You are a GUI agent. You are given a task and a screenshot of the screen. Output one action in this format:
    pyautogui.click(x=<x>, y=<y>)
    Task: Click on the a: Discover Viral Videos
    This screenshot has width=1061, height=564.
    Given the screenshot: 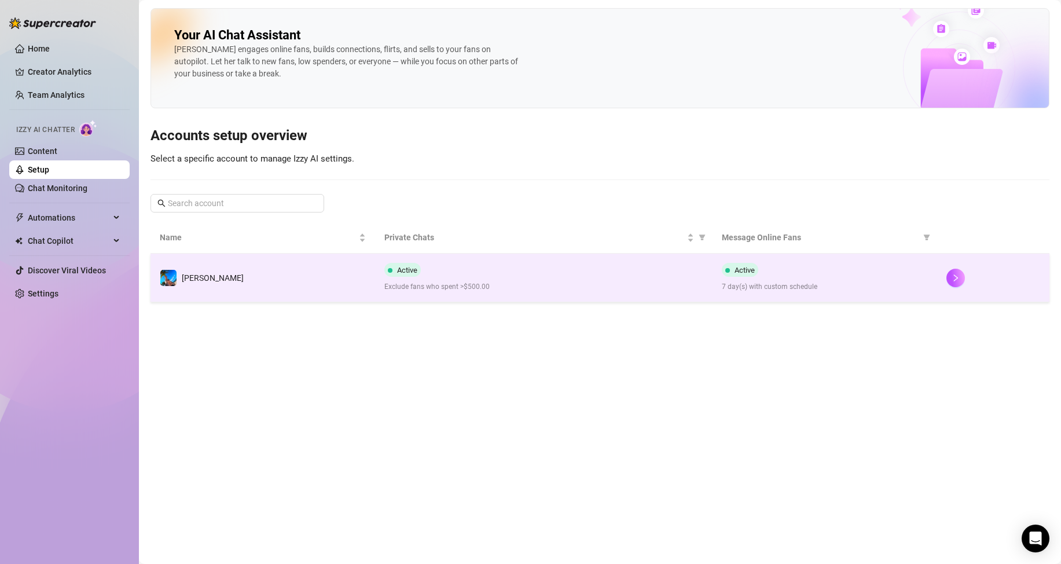 What is the action you would take?
    pyautogui.click(x=67, y=270)
    